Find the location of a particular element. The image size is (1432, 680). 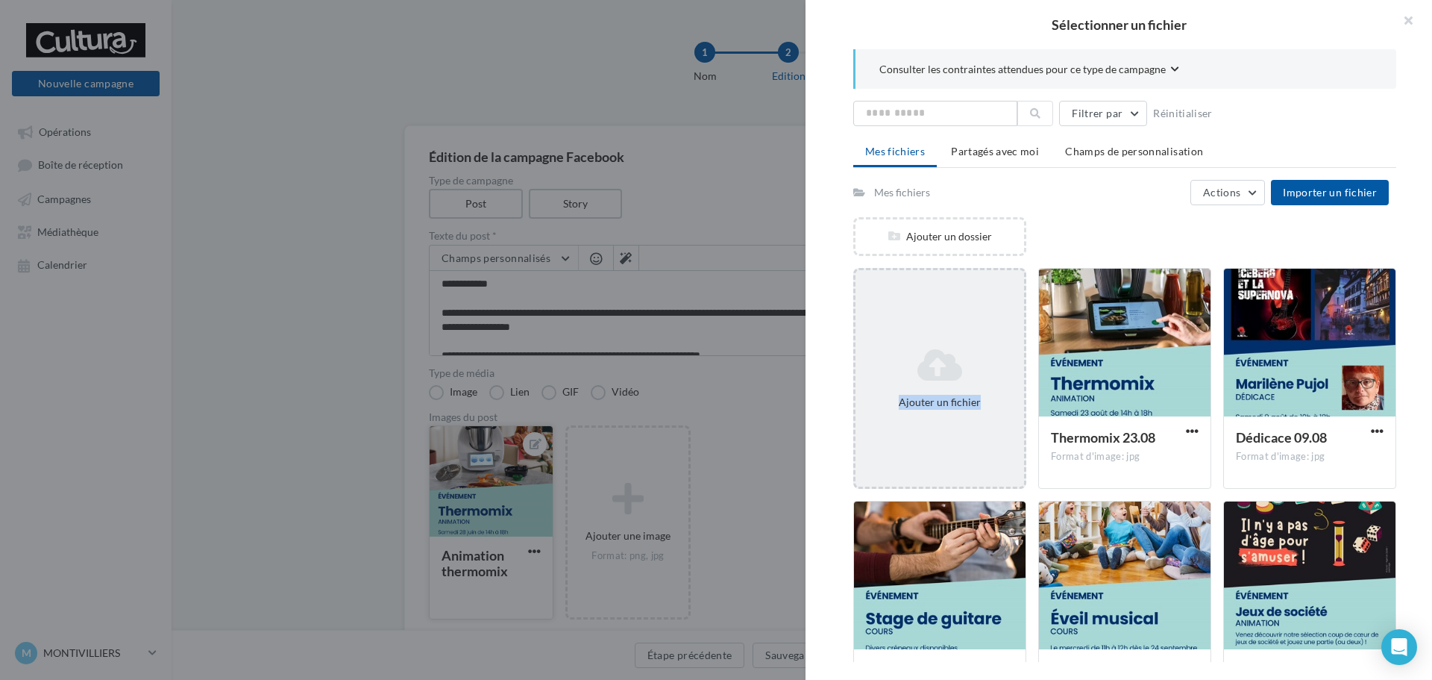

span: Importer un fichier is located at coordinates (1330, 192).